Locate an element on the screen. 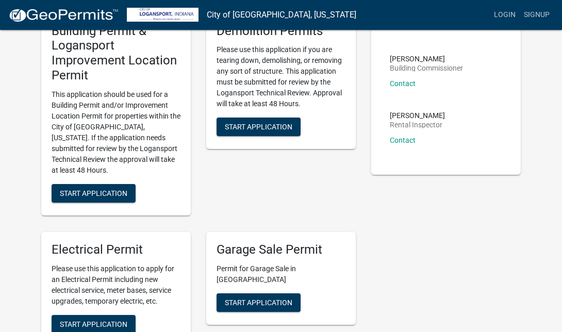 Image resolution: width=562 pixels, height=332 pixels. h5: Demolition Permits is located at coordinates (281, 31).